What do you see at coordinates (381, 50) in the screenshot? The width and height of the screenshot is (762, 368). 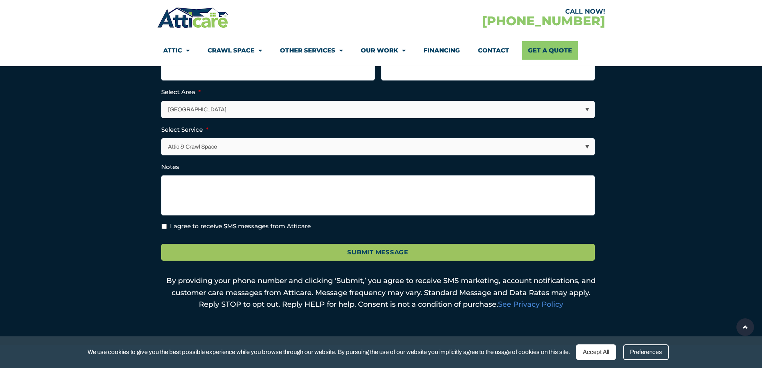 I see `nav: Menu` at bounding box center [381, 50].